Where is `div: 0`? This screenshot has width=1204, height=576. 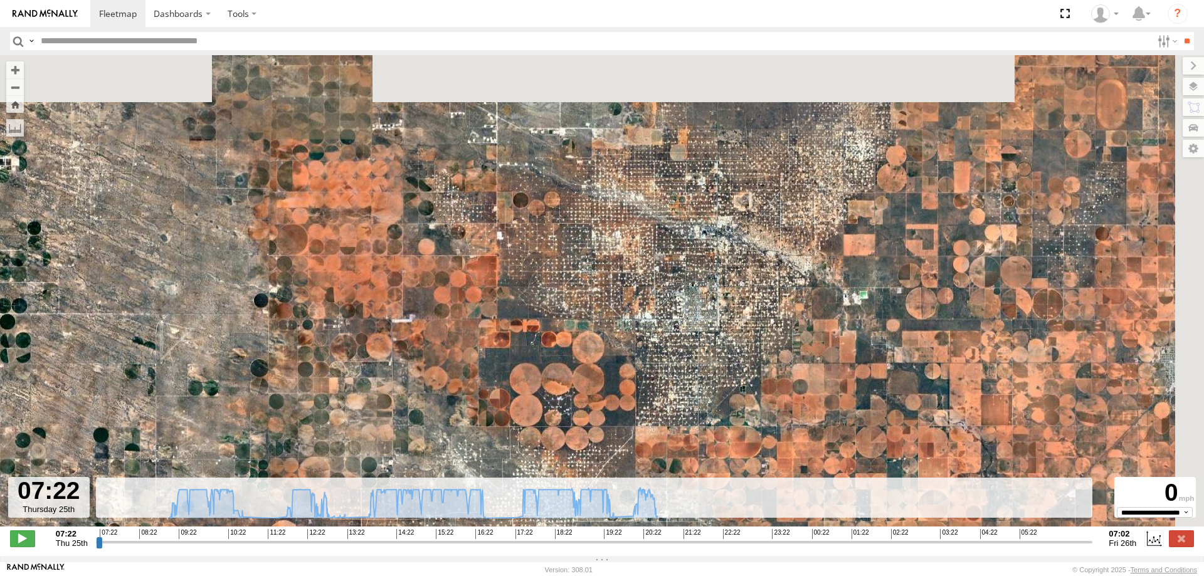 div: 0 is located at coordinates (1155, 493).